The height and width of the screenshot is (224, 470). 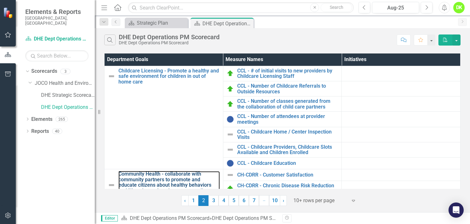 What do you see at coordinates (109, 218) in the screenshot?
I see `span: Editor` at bounding box center [109, 218].